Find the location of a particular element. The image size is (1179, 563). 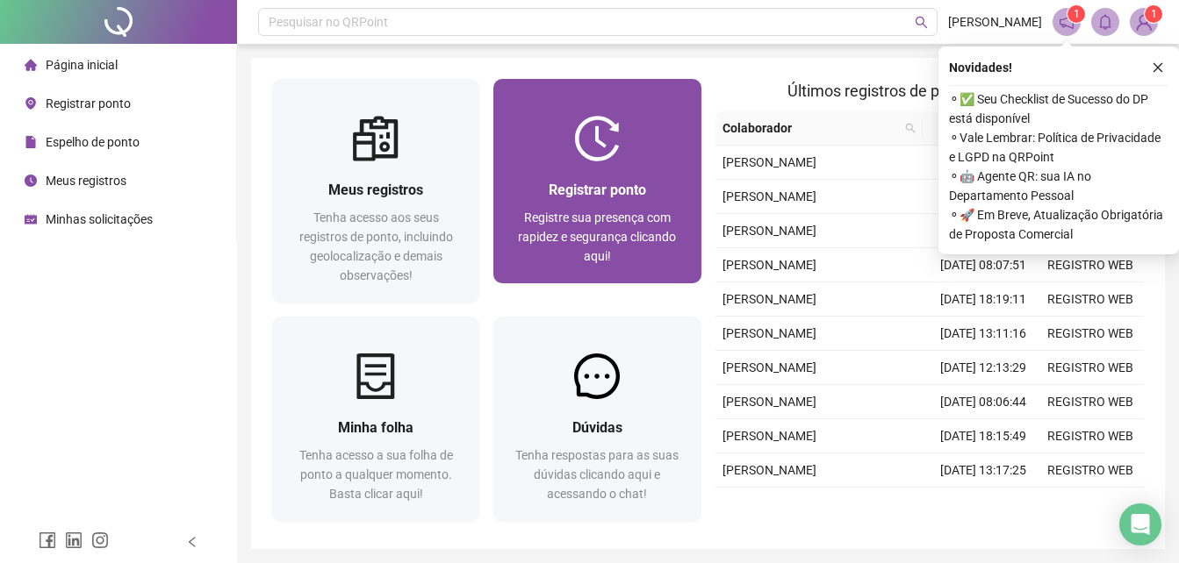

span: Tenha acesso a sua folha de ponto a qualquer momento. Basta clicar aqui! is located at coordinates (376, 475).